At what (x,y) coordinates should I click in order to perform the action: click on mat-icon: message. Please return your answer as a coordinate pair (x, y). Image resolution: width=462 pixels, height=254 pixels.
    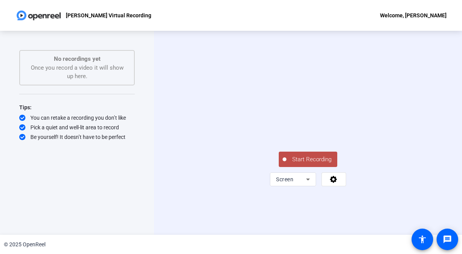
    Looking at the image, I should click on (447, 239).